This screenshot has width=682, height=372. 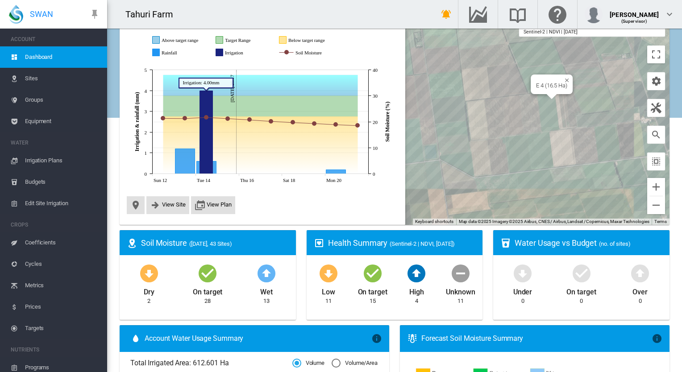 I want to click on button: Close, so click(x=565, y=78).